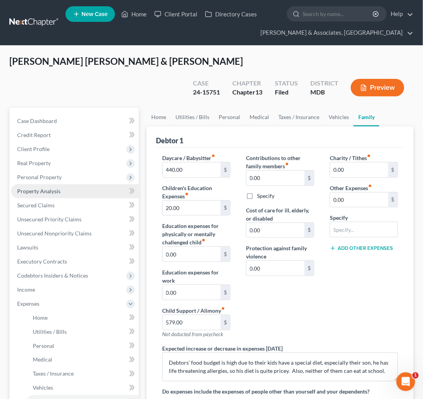 The width and height of the screenshot is (423, 399). Describe the element at coordinates (280, 162) in the screenshot. I see `label: Contributions to other family members` at that location.